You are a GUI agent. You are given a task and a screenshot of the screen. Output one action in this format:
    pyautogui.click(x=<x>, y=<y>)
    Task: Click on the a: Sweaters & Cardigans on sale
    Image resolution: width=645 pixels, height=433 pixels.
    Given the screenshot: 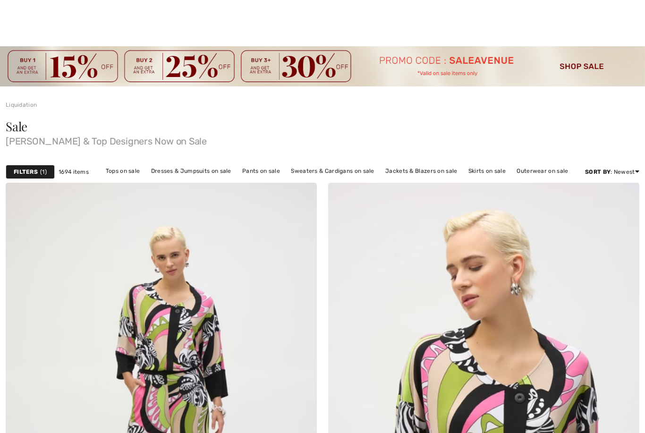 What is the action you would take?
    pyautogui.click(x=332, y=171)
    